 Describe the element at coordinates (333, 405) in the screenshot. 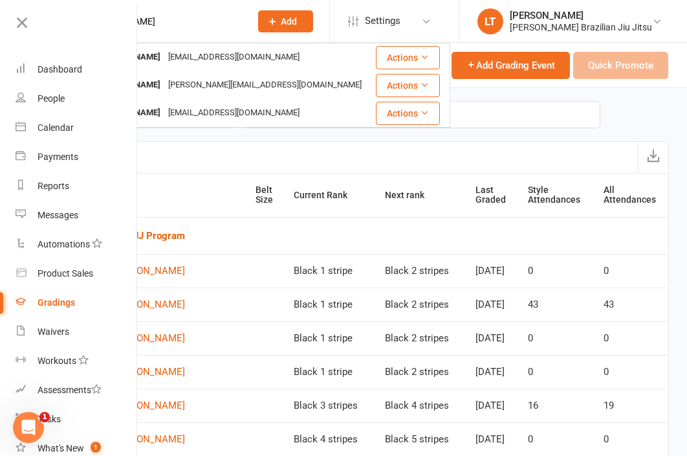

I see `td: Black 3 stripes` at that location.